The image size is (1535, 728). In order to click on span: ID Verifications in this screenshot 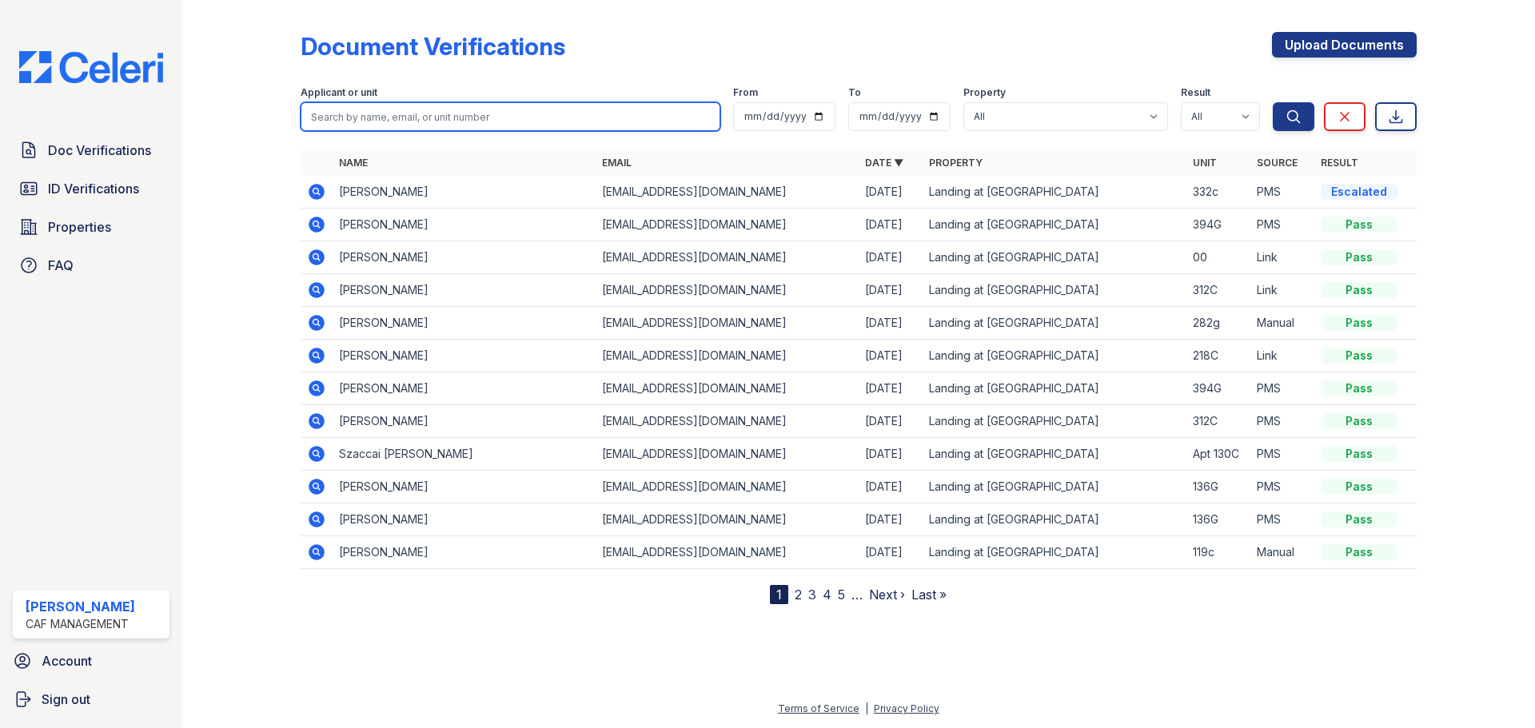, I will do `click(94, 189)`.